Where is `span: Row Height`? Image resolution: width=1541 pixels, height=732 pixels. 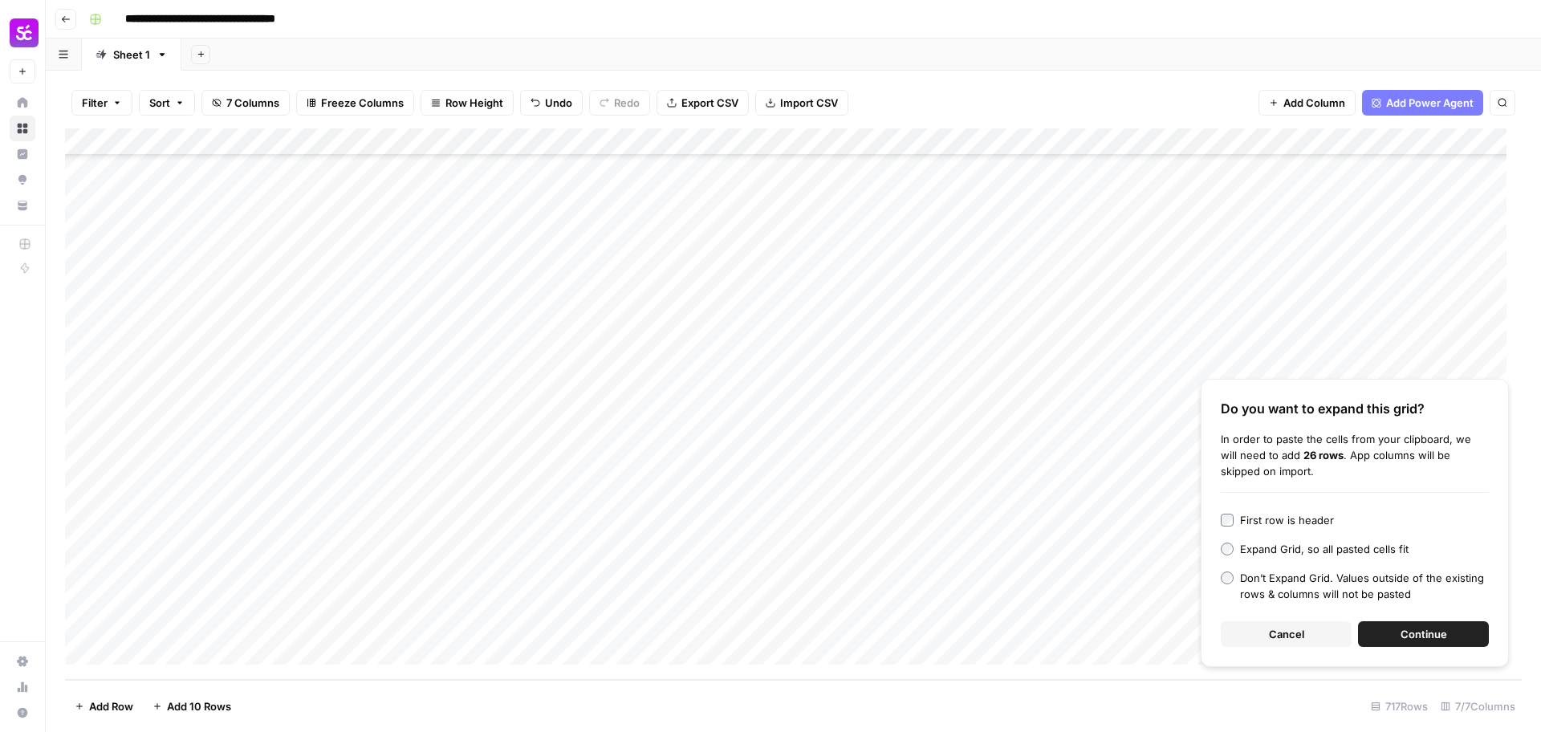 span: Row Height is located at coordinates (474, 103).